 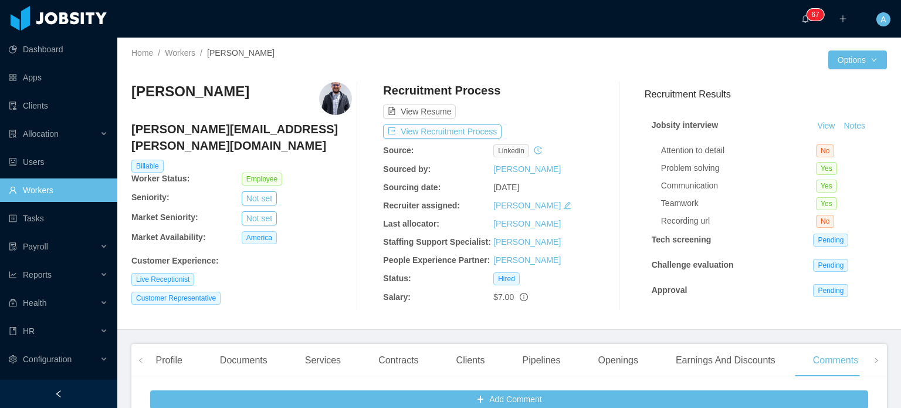 What do you see at coordinates (58, 49) in the screenshot?
I see `a: icon: pie-chartDashboard` at bounding box center [58, 49].